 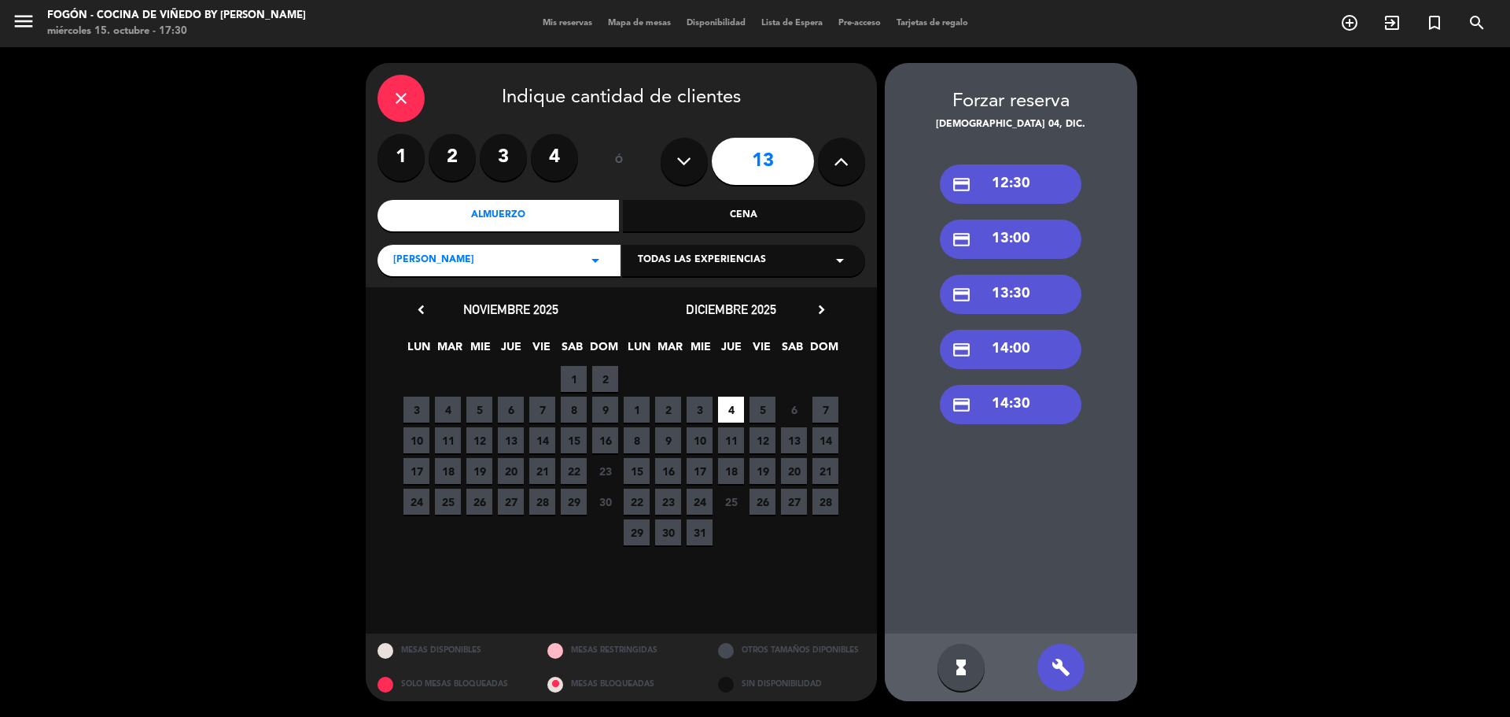 I want to click on div: MESAS DISPONIBLES, so click(x=451, y=650).